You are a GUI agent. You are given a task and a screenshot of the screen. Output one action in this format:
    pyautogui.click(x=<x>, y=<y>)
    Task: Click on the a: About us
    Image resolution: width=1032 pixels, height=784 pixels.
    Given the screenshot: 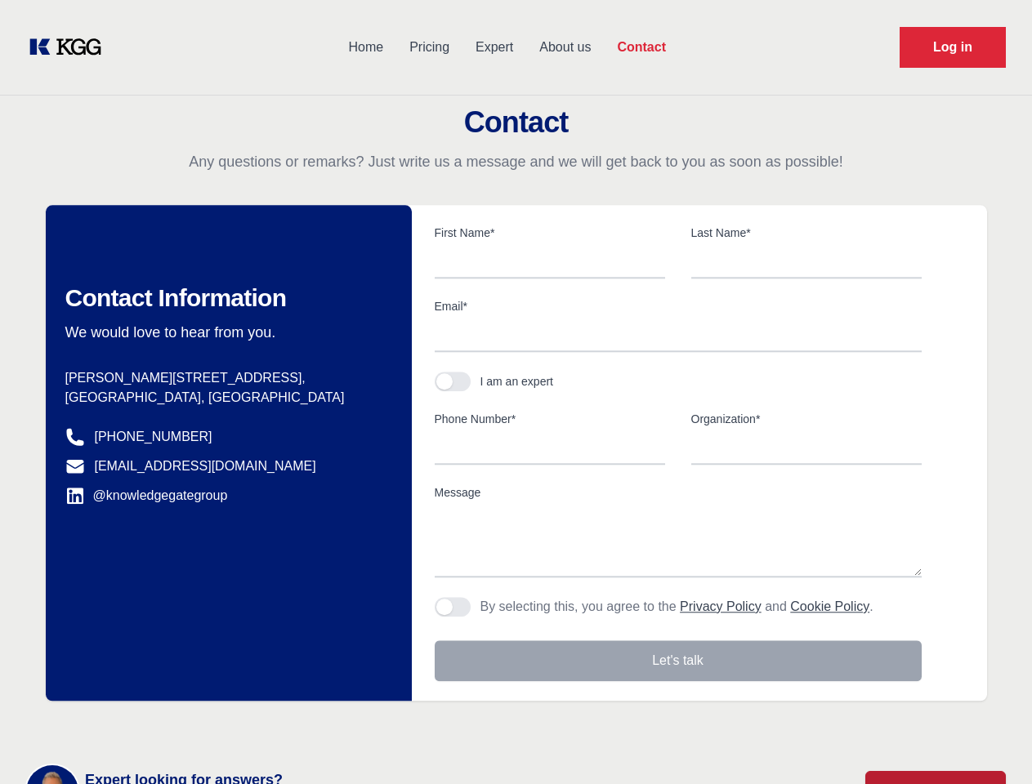 What is the action you would take?
    pyautogui.click(x=564, y=47)
    